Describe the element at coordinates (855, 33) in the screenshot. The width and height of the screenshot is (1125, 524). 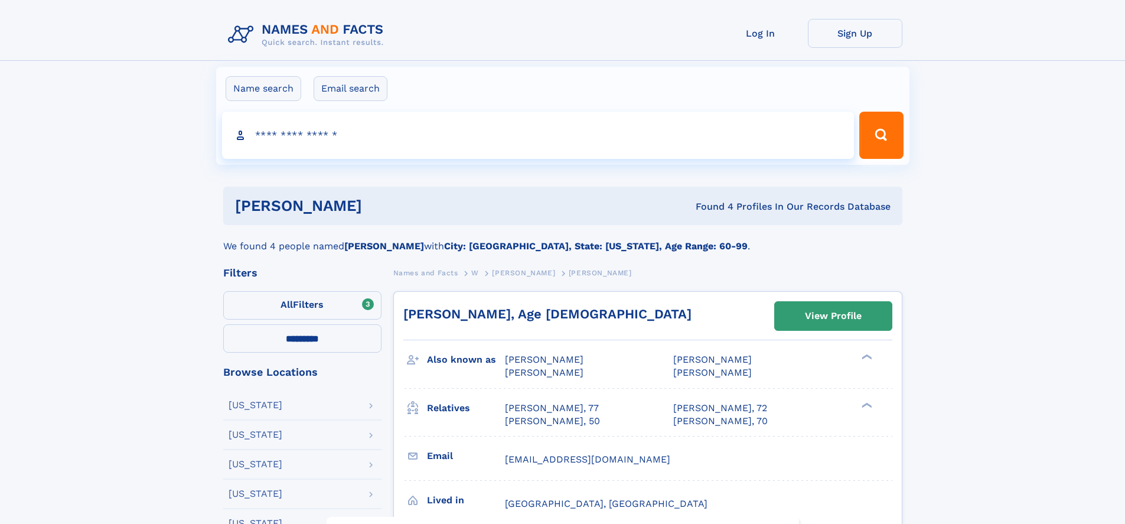
I see `a: Sign Up` at that location.